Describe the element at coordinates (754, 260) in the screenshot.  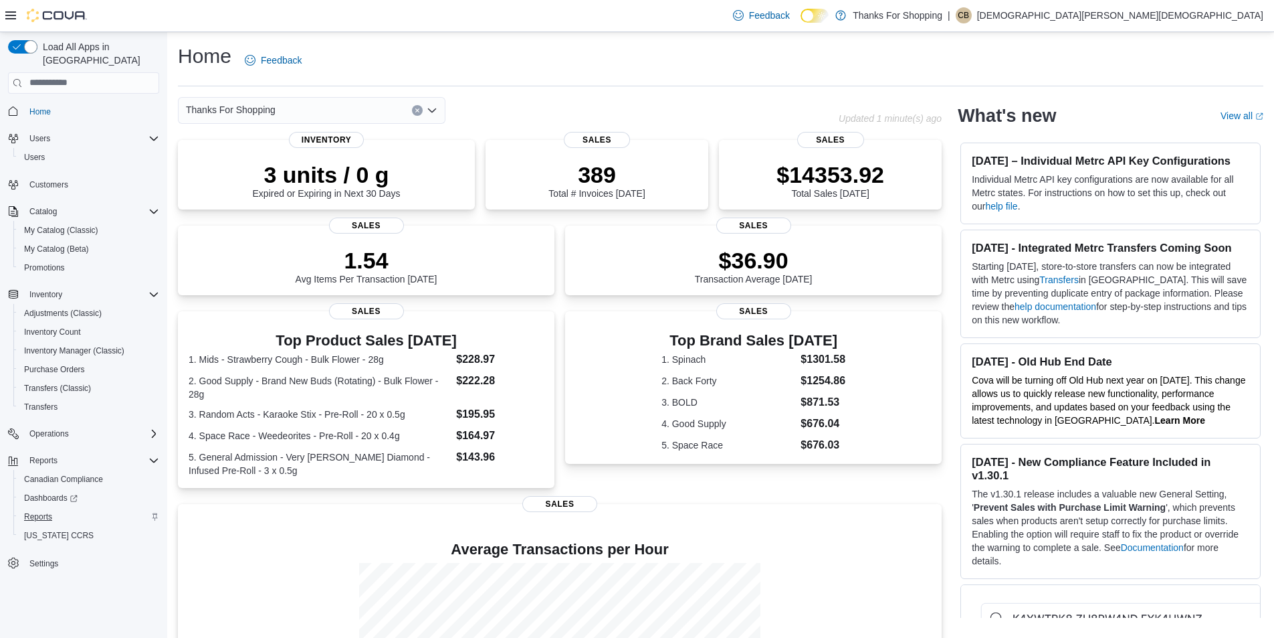
I see `p: $36.90` at that location.